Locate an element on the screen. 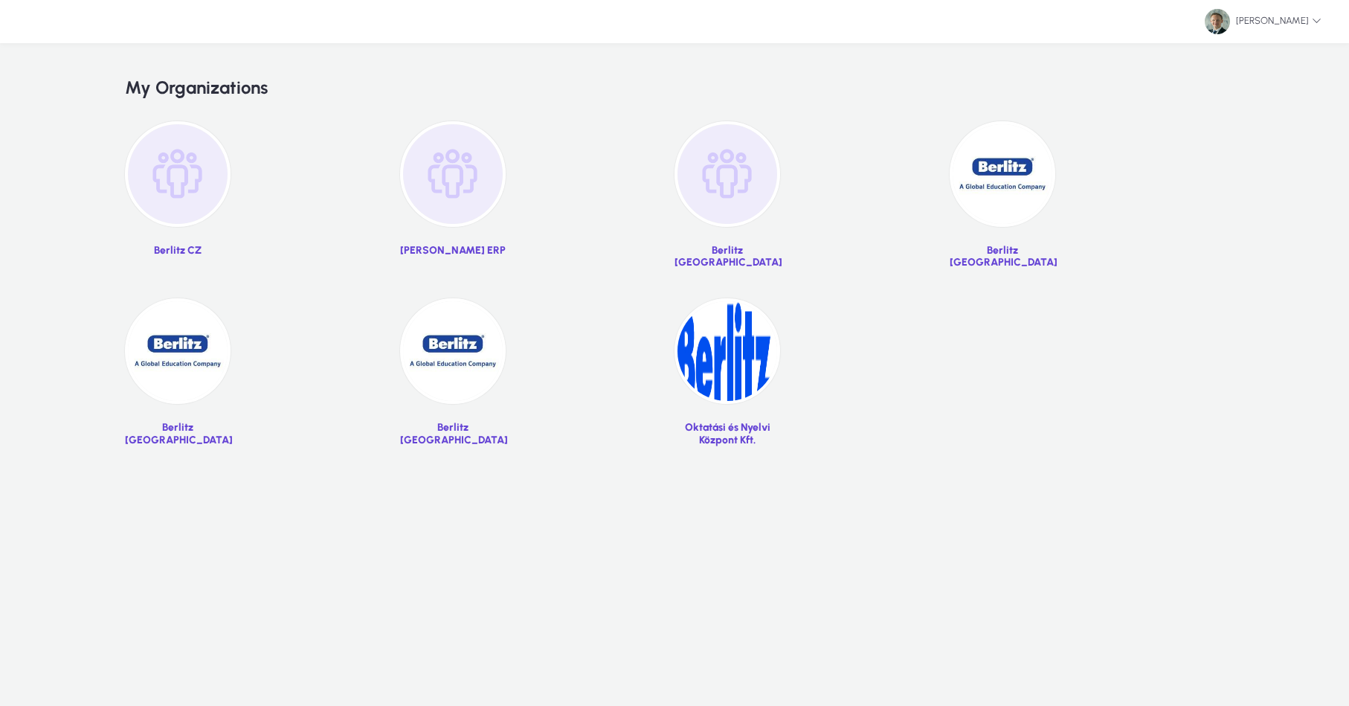  a: Berlitz CZ is located at coordinates (178, 200).